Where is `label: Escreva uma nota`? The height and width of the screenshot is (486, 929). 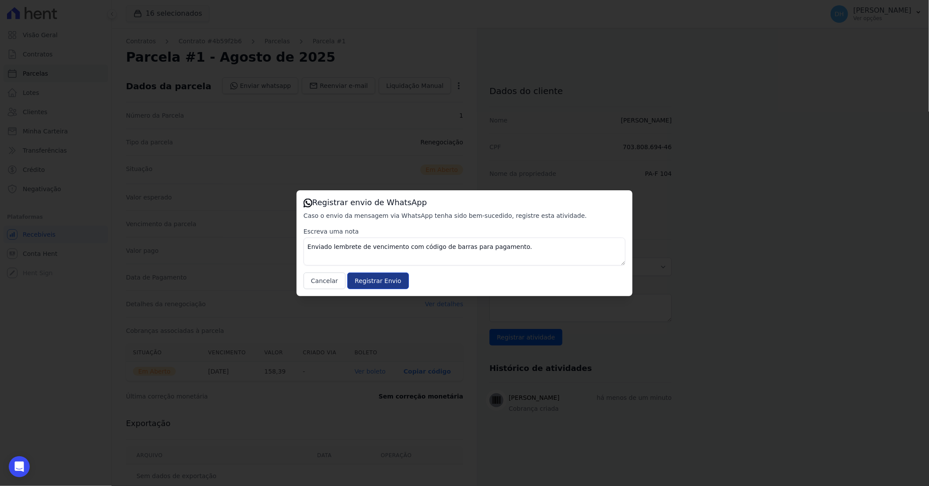 label: Escreva uma nota is located at coordinates (464, 231).